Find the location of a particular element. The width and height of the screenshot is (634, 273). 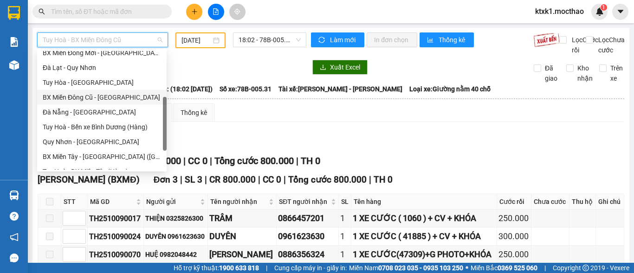

div: 0886356324 is located at coordinates (307, 255).